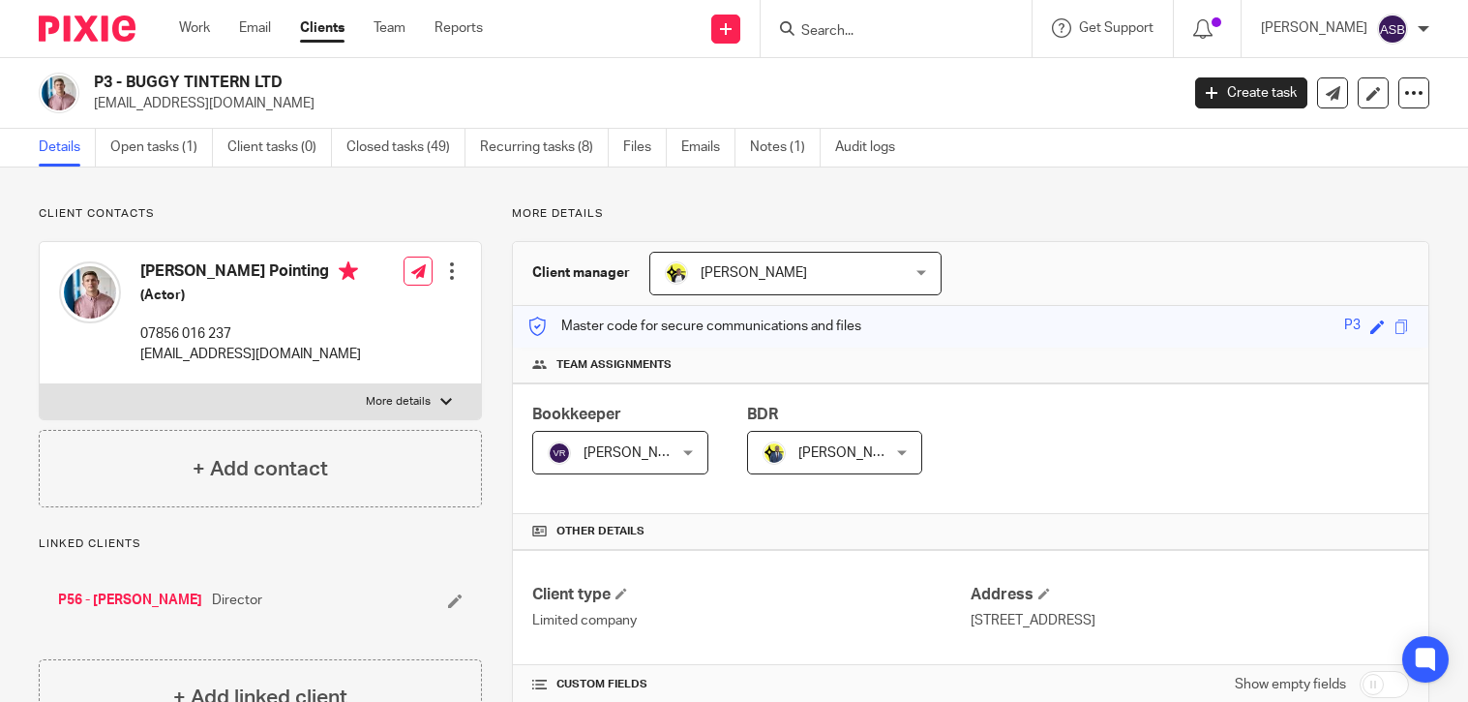  What do you see at coordinates (1352, 326) in the screenshot?
I see `div: P3` at bounding box center [1352, 326].